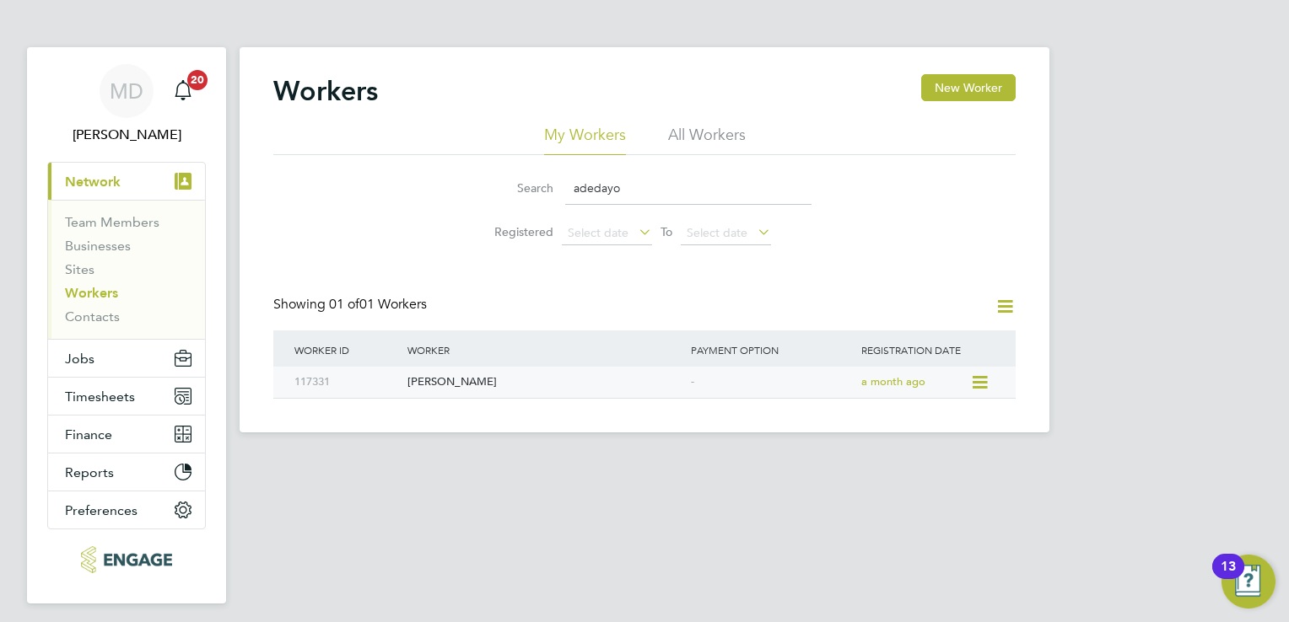 This screenshot has height=622, width=1289. Describe the element at coordinates (352, 304) in the screenshot. I see `div: Showing` at that location.